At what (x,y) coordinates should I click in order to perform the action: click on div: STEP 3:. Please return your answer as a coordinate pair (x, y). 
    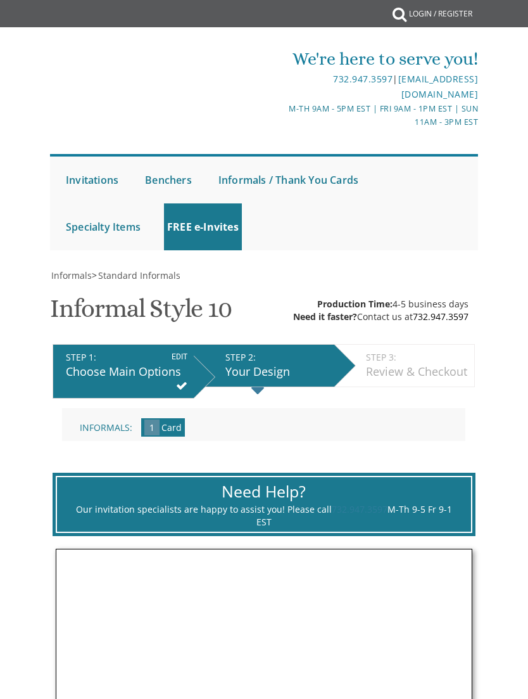
    Looking at the image, I should click on (417, 357).